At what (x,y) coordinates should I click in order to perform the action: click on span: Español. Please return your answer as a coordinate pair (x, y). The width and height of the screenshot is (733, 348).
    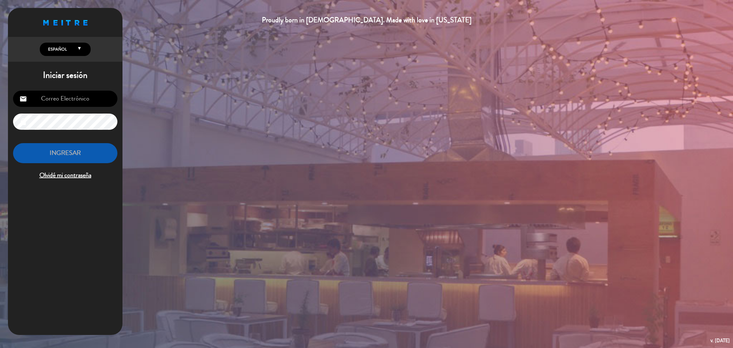
    Looking at the image, I should click on (57, 49).